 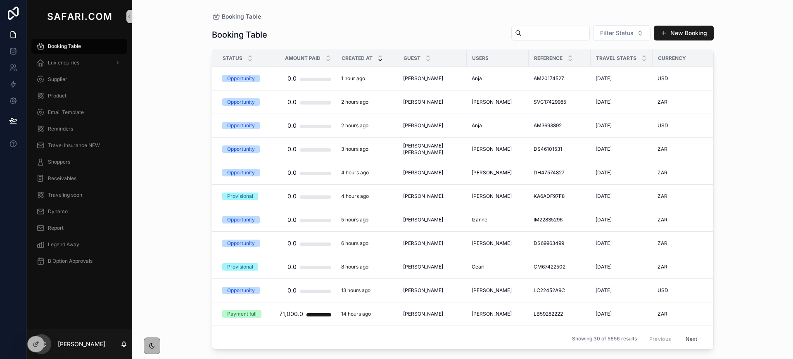 I want to click on p: 1 hour ago, so click(x=353, y=79).